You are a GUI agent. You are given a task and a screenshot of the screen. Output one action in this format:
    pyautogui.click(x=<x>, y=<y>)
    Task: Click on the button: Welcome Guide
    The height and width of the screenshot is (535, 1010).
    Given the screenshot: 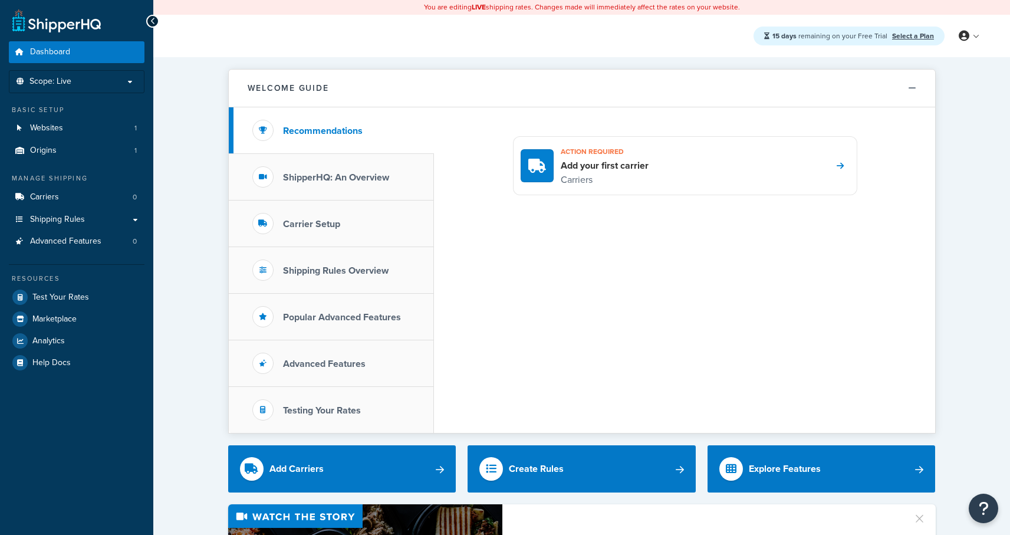 What is the action you would take?
    pyautogui.click(x=582, y=88)
    